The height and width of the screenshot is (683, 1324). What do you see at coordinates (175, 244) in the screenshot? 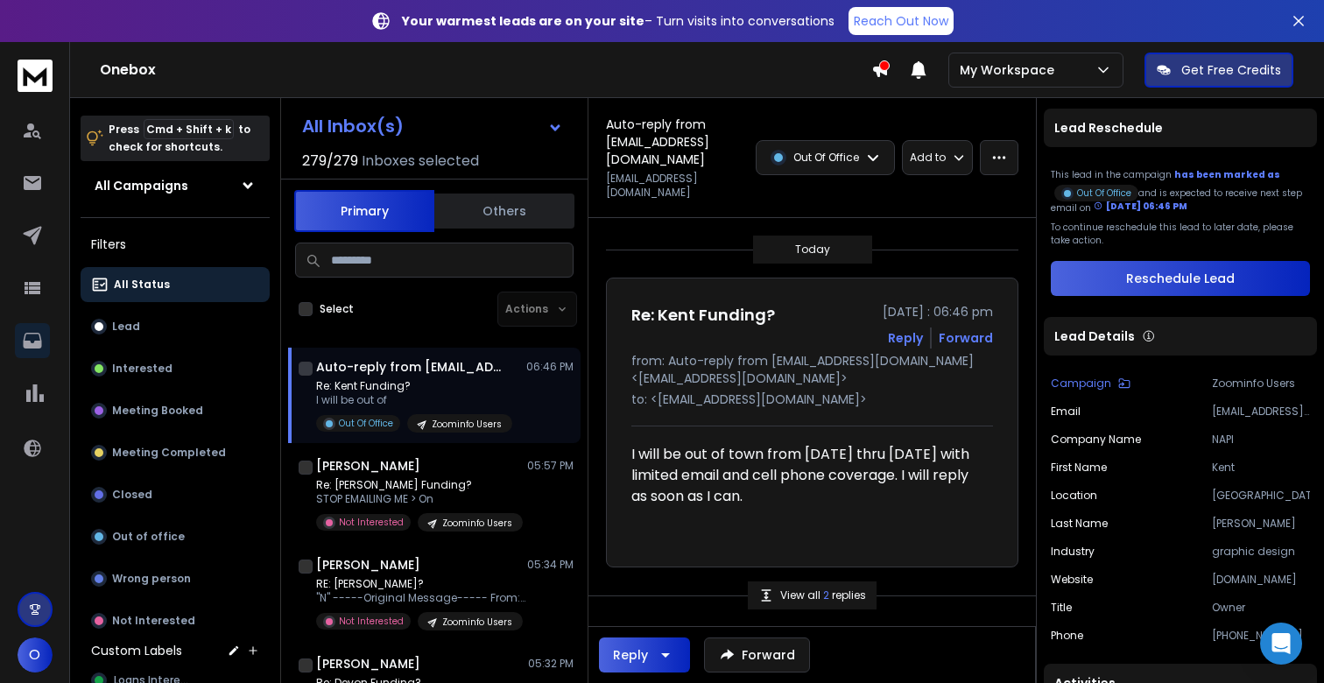
I see `h3: Filters` at bounding box center [175, 244].